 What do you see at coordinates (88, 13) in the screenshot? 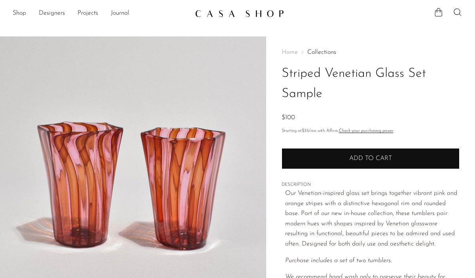
I see `a: Projects` at bounding box center [88, 13].